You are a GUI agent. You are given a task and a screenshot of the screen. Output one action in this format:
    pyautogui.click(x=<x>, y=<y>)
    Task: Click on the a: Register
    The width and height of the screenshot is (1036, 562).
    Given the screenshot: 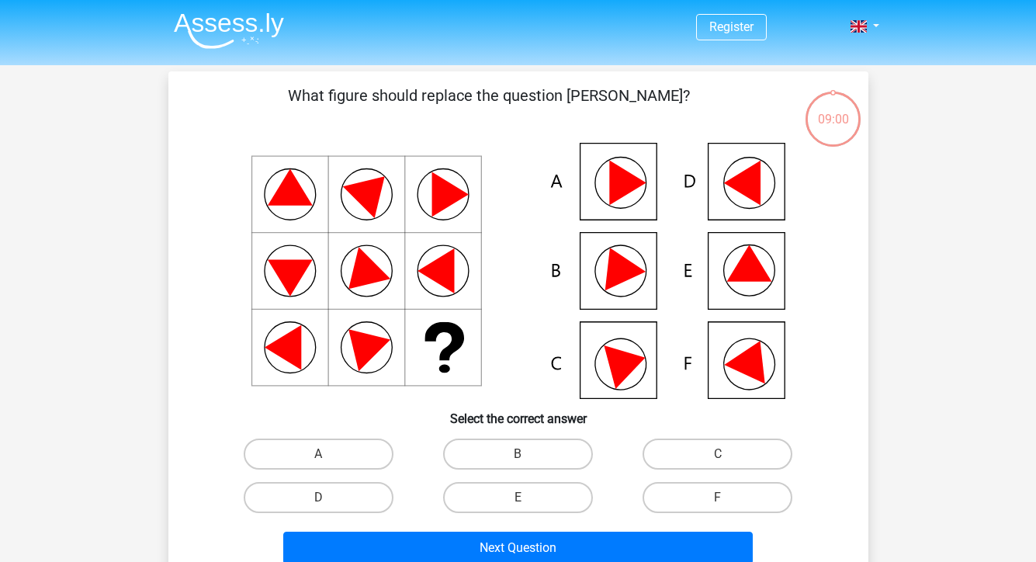 What is the action you would take?
    pyautogui.click(x=731, y=26)
    